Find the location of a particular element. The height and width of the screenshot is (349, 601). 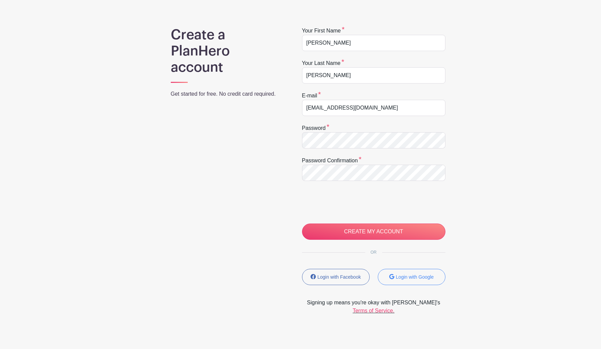

label: Password confirmation is located at coordinates (332, 161).